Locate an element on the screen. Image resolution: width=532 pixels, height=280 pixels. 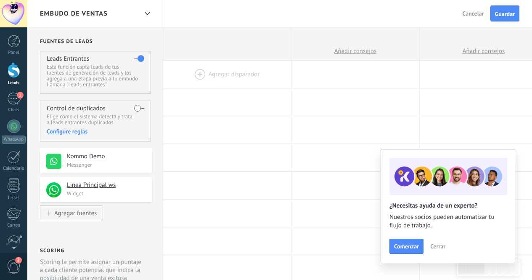
div: Calendario is located at coordinates (14, 168).